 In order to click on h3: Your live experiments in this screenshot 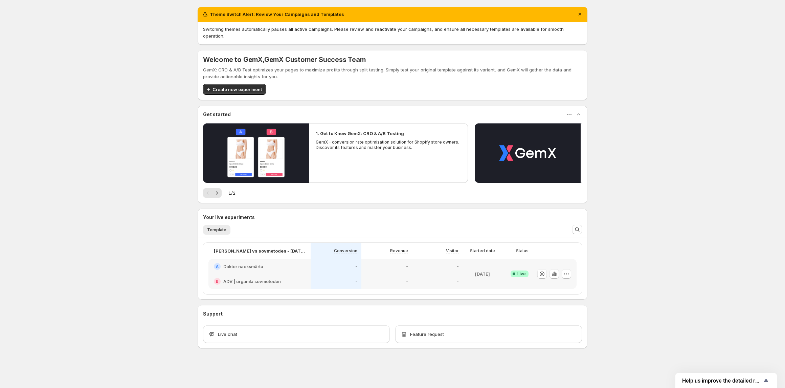, I will do `click(229, 217)`.